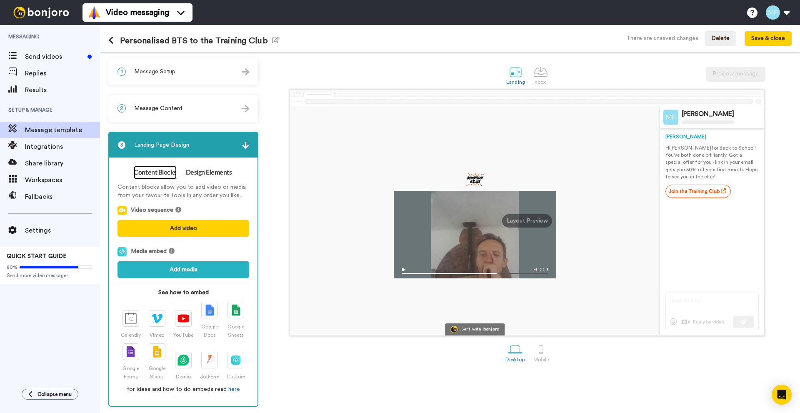 The width and height of the screenshot is (800, 413). Describe the element at coordinates (157, 324) in the screenshot. I see `a: Vimeo` at that location.